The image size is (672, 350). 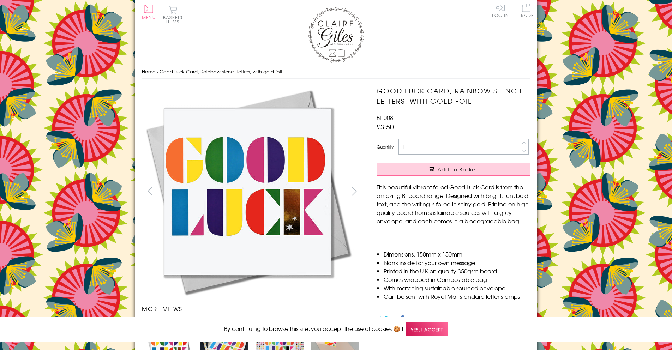 I want to click on img: Claire Giles Greetings Cards, so click(x=336, y=35).